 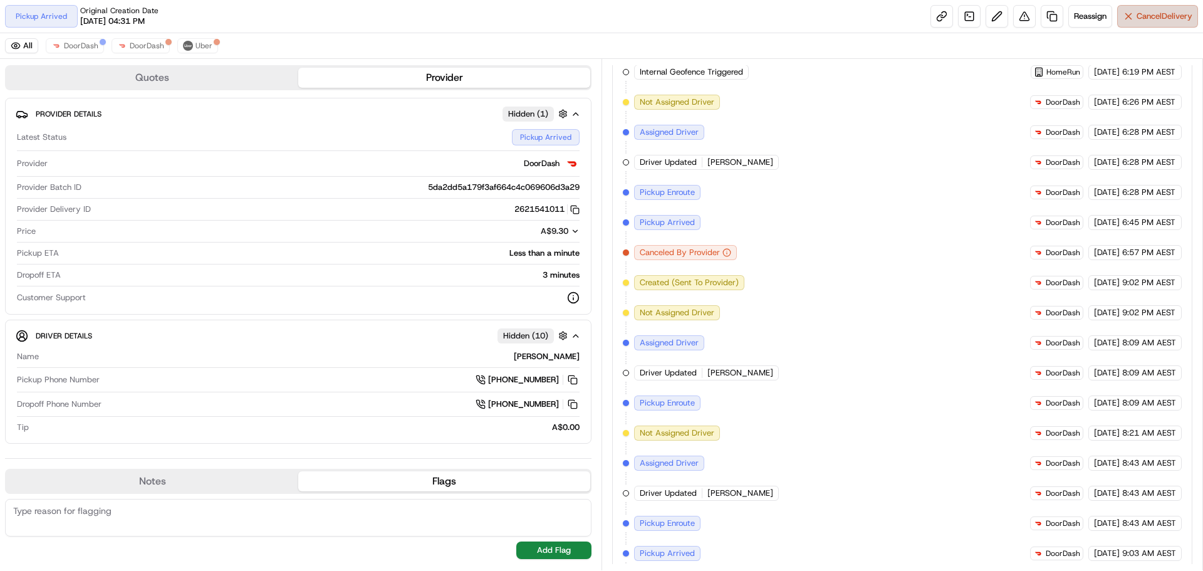 I want to click on button: Add Flag, so click(x=554, y=550).